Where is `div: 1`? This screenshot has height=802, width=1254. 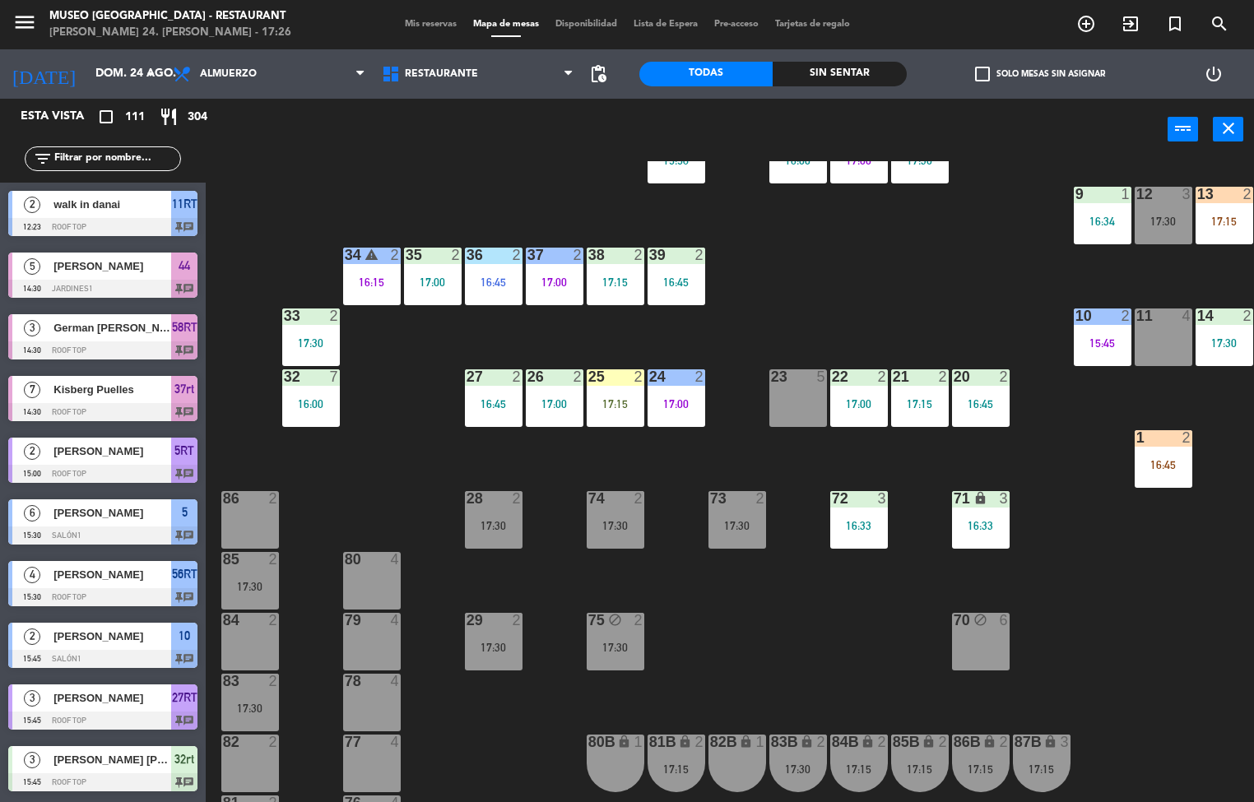 div: 1 is located at coordinates (1136, 438).